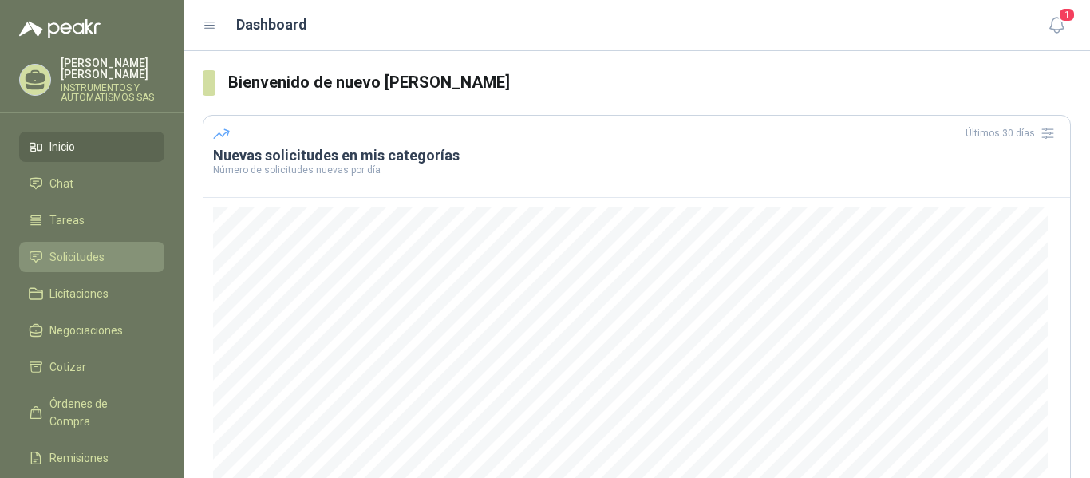  I want to click on p: INSTRUMENTOS Y AUTOMATISMOS SAS, so click(113, 93).